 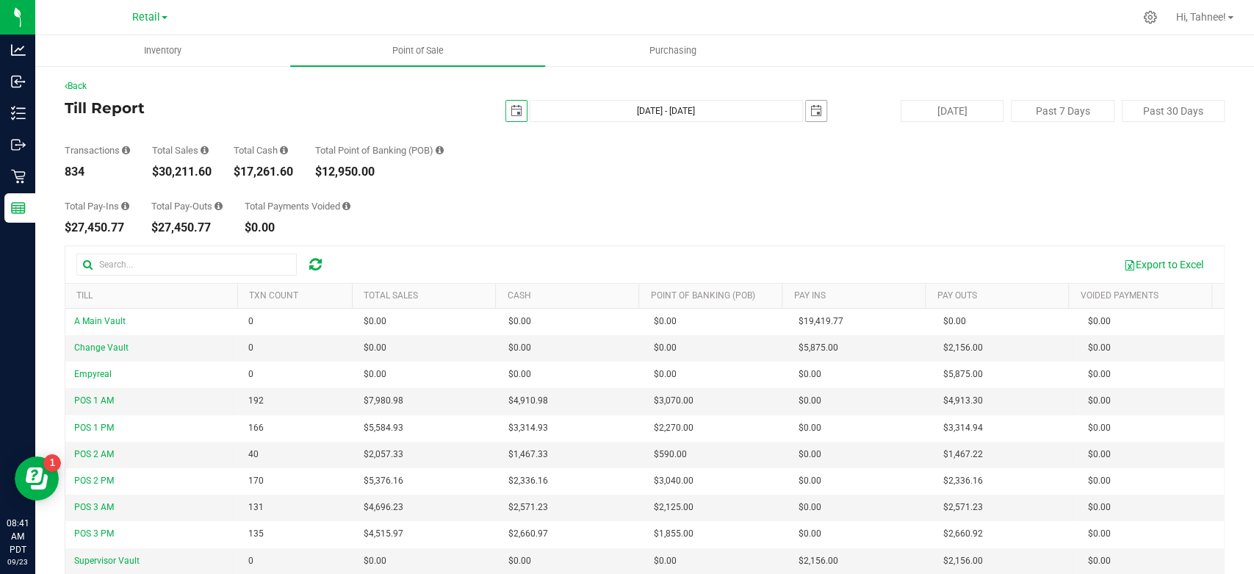 What do you see at coordinates (9, 8) in the screenshot?
I see `span: 1` at bounding box center [9, 8].